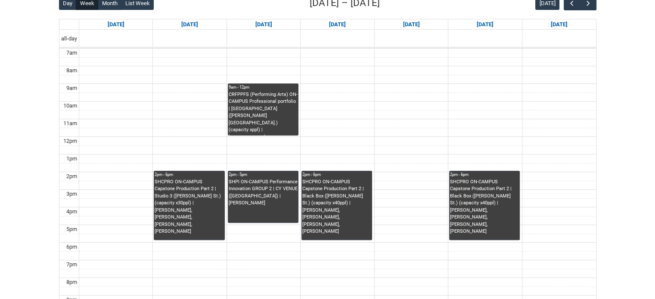  What do you see at coordinates (70, 106) in the screenshot?
I see `div: 10am` at bounding box center [70, 106].